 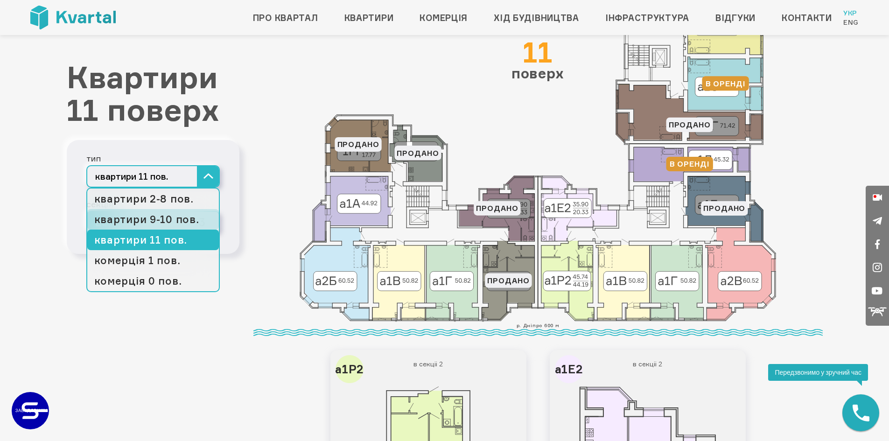 What do you see at coordinates (153, 260) in the screenshot?
I see `a: комерція 1 пов.` at bounding box center [153, 260].